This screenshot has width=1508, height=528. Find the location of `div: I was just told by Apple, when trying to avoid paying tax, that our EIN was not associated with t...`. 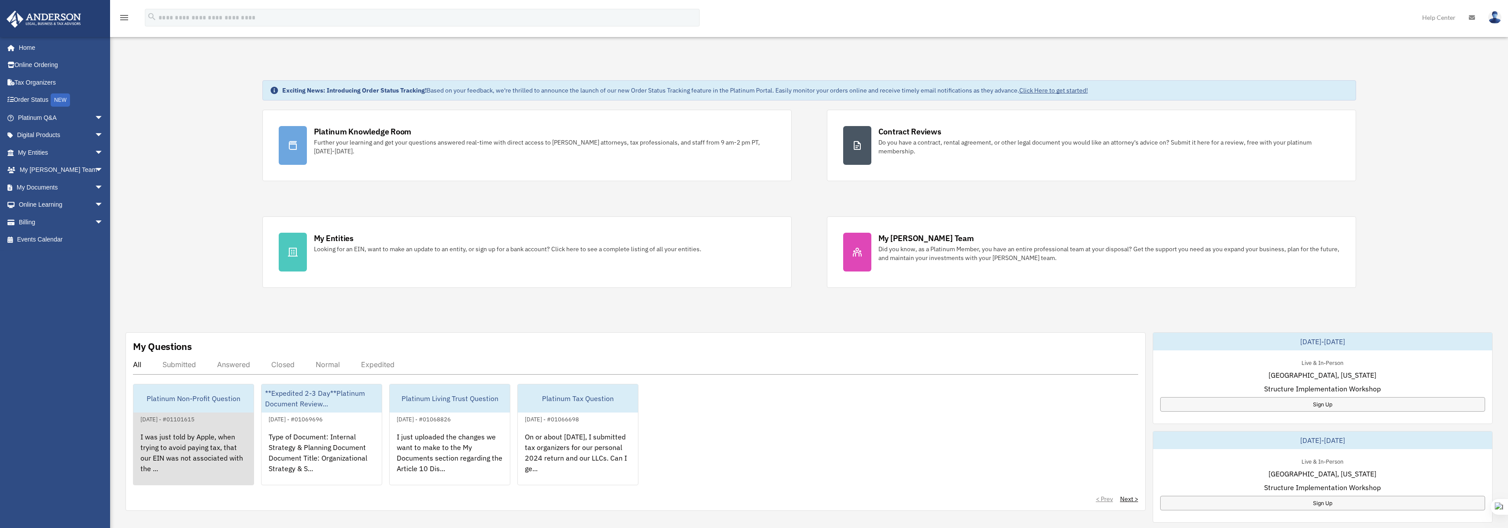

div: I was just told by Apple, when trying to avoid paying tax, that our EIN was not associated with t... is located at coordinates (193, 458).